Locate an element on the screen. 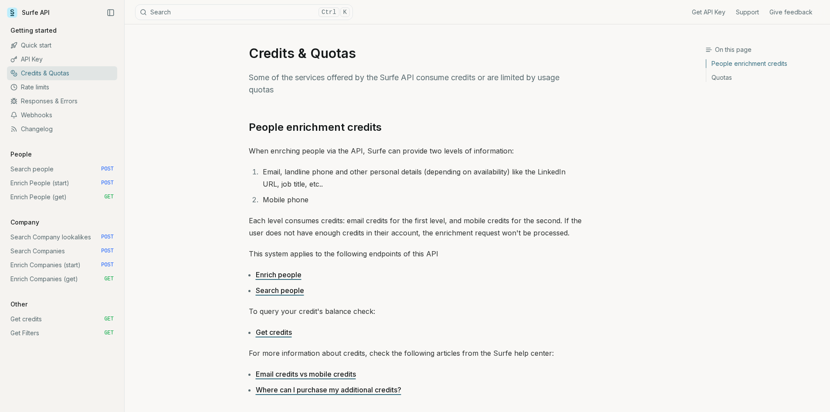 This screenshot has height=412, width=830. h1: Credits & Quotas is located at coordinates (415, 53).